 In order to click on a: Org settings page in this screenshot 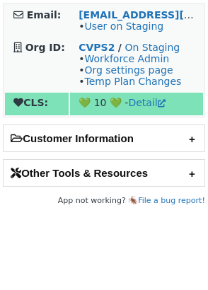, I will do `click(128, 70)`.